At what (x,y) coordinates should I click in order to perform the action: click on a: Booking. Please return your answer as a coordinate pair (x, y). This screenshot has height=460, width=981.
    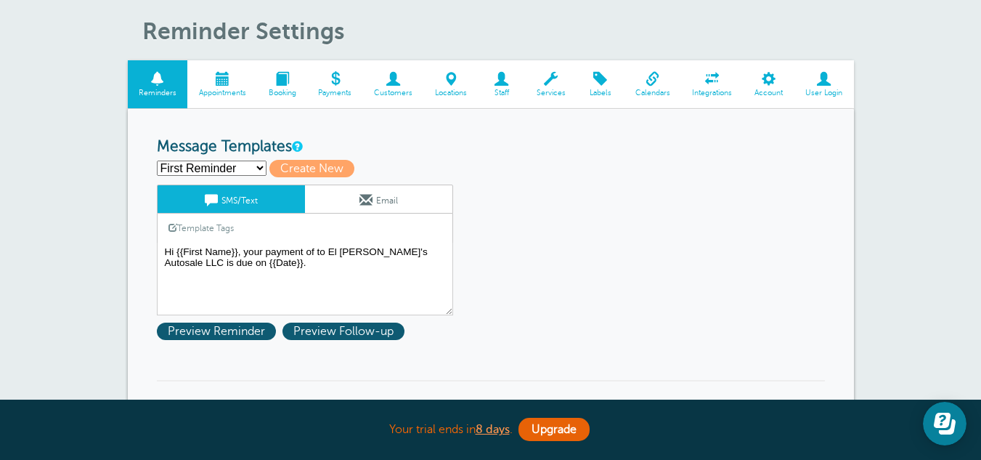
    Looking at the image, I should click on (282, 84).